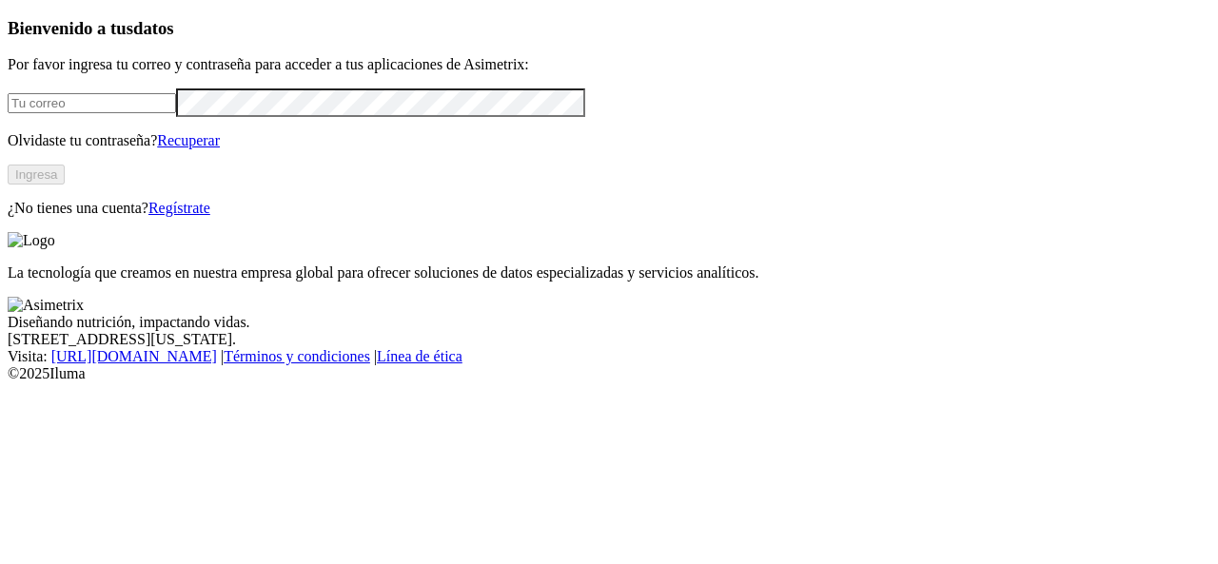 This screenshot has width=1218, height=564. I want to click on a: Términos y condiciones, so click(297, 356).